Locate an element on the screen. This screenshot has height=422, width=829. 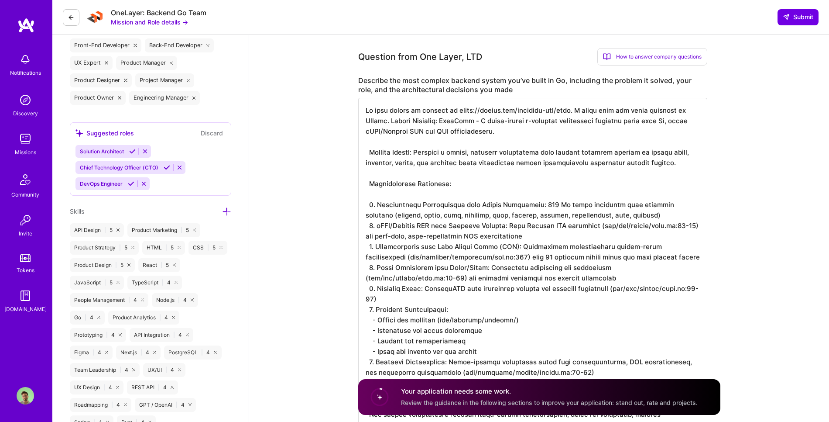
div: Back-End Developer is located at coordinates (179, 45).